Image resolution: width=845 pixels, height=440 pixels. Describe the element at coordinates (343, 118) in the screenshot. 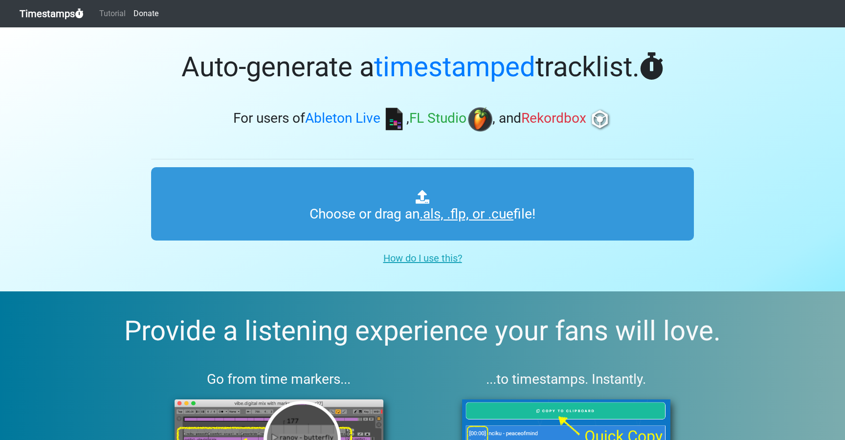

I see `span: Ableton Live` at that location.